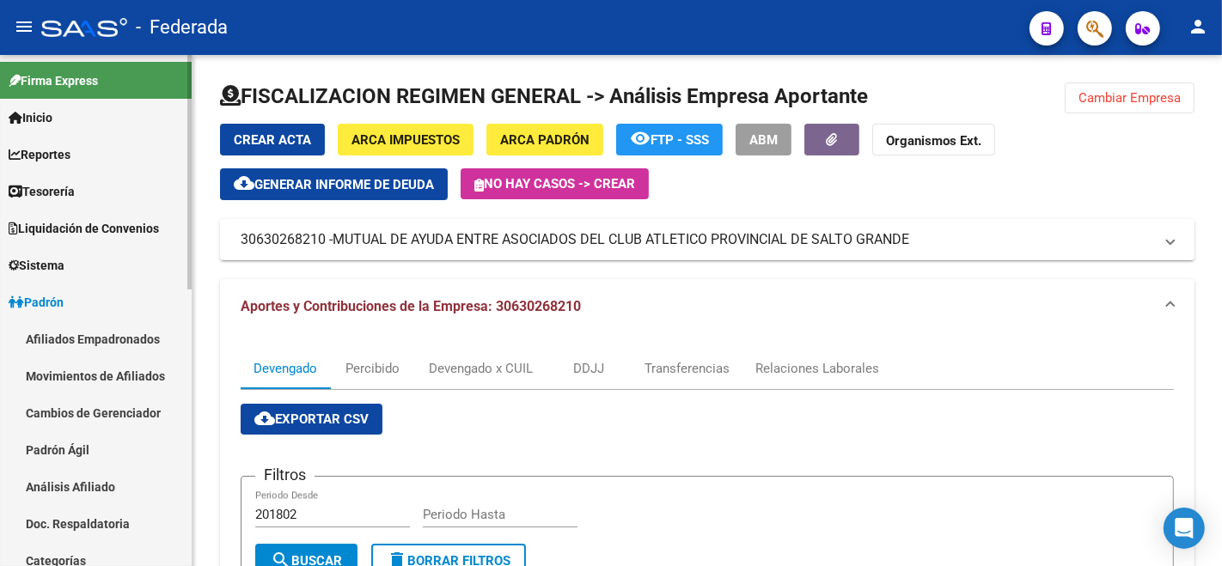 The width and height of the screenshot is (1222, 566). What do you see at coordinates (41, 192) in the screenshot?
I see `span: Tesorería` at bounding box center [41, 192].